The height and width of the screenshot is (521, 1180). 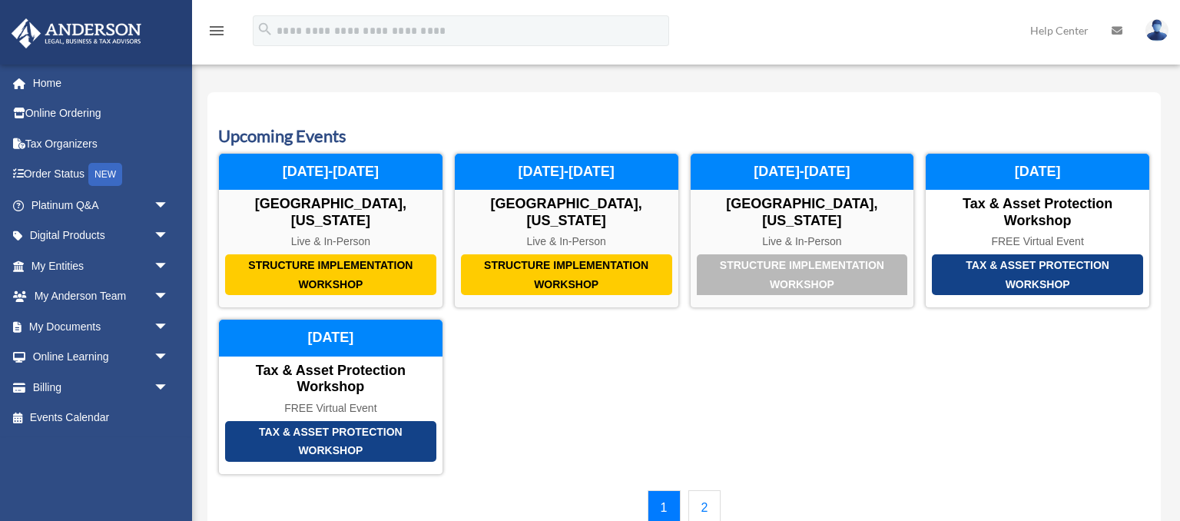 What do you see at coordinates (101, 114) in the screenshot?
I see `a: Online Ordering` at bounding box center [101, 114].